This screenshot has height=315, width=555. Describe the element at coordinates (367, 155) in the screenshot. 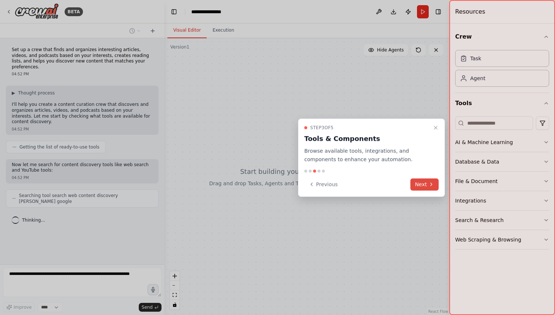

I see `p: Browse available tools, integrations, and components to enhance your automation.` at that location.